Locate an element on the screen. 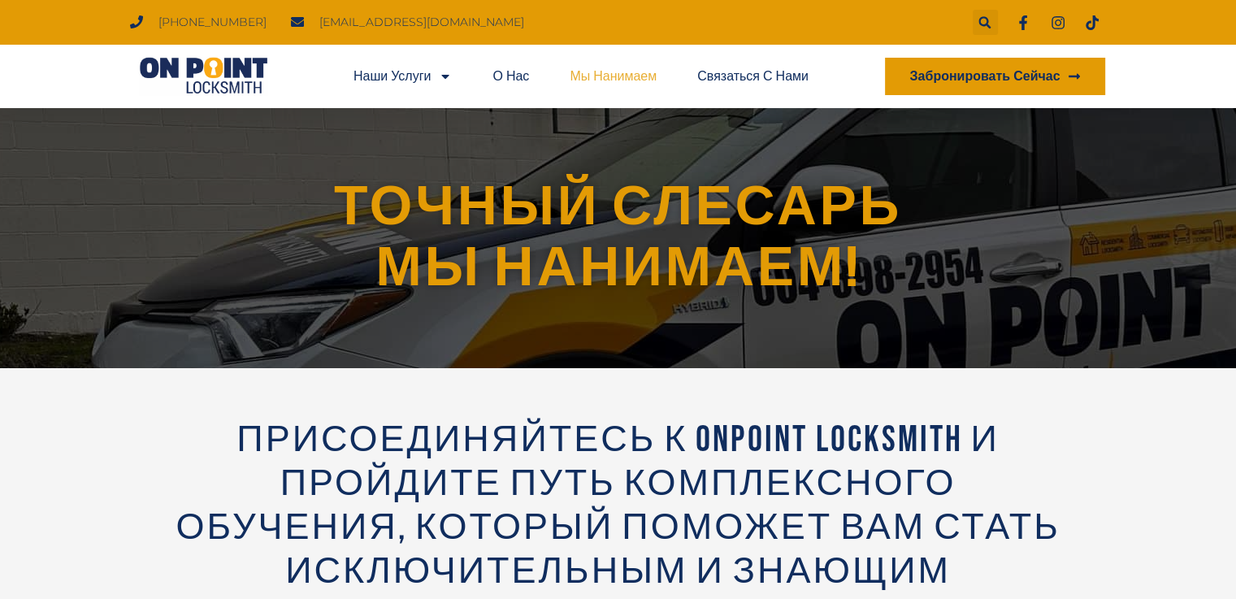 This screenshot has width=1236, height=599. font: Мы нанимаем! is located at coordinates (617, 268).